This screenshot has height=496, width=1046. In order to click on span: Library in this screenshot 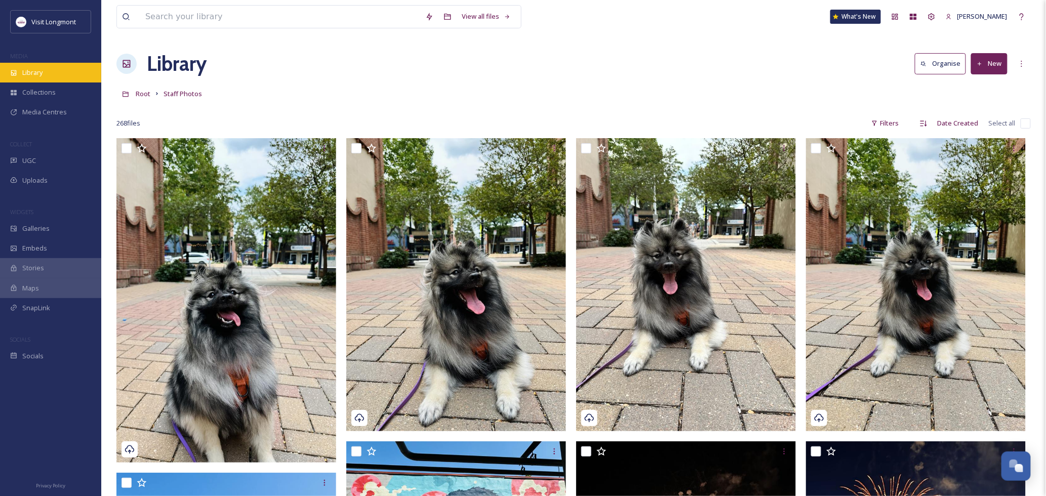, I will do `click(32, 72)`.